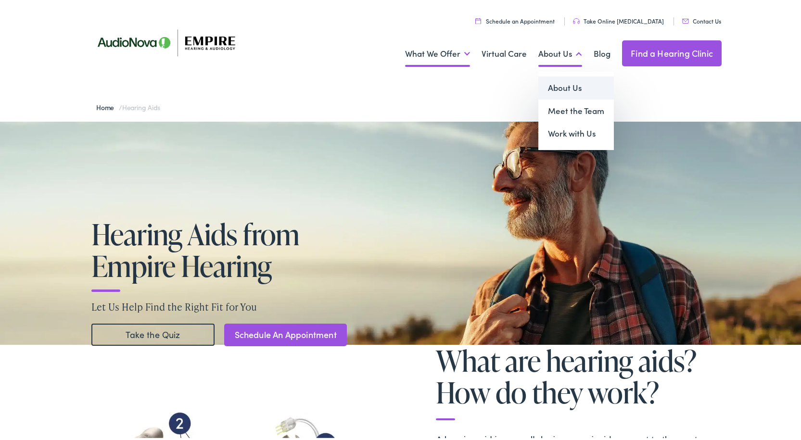 Image resolution: width=801 pixels, height=440 pixels. I want to click on span: Hearing Aids, so click(141, 105).